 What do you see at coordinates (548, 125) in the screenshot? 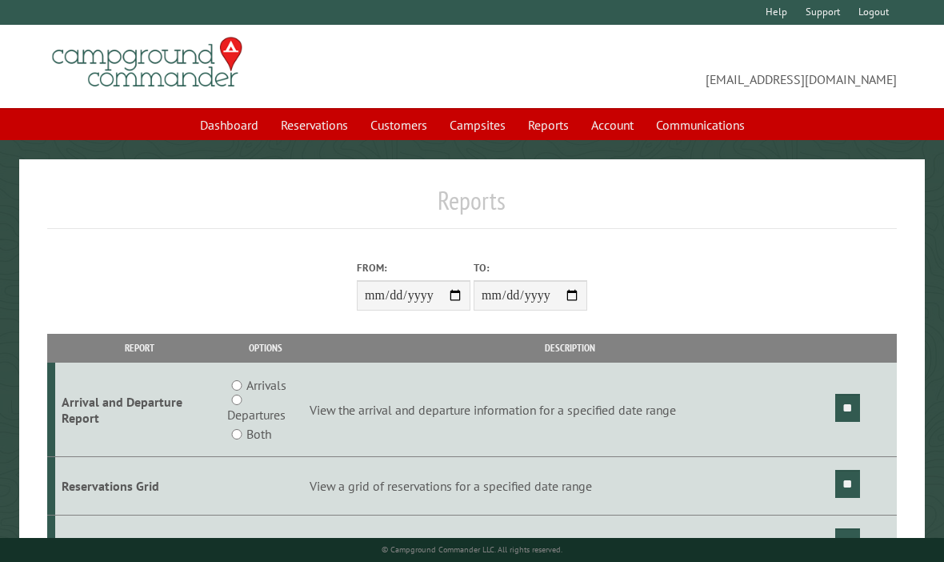
I see `a: Reports` at bounding box center [548, 125].